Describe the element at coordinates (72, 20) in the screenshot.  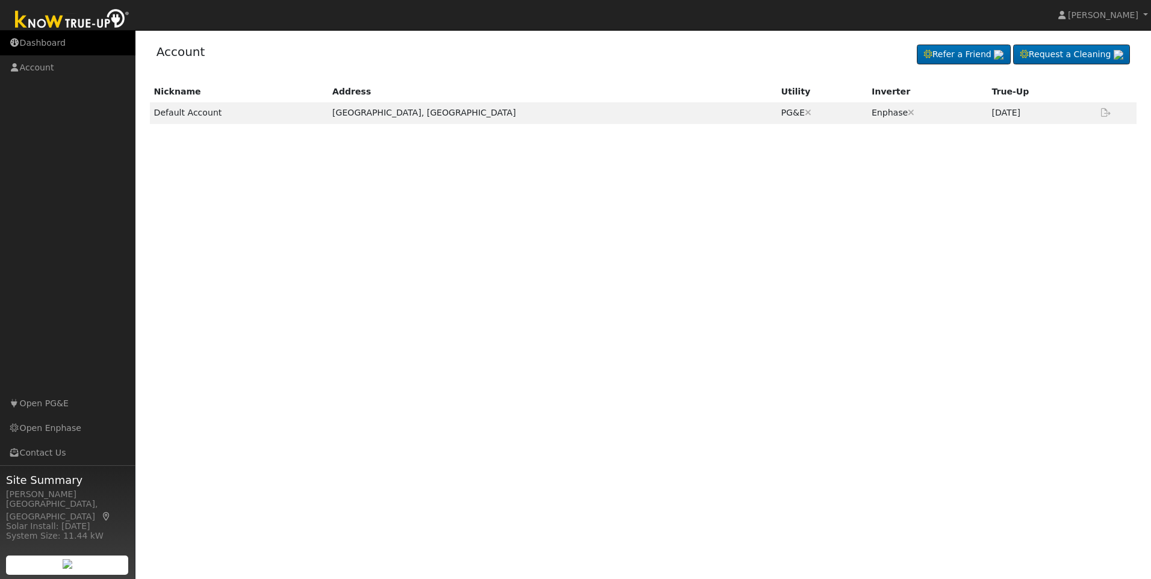
I see `img: Know True-Up` at that location.